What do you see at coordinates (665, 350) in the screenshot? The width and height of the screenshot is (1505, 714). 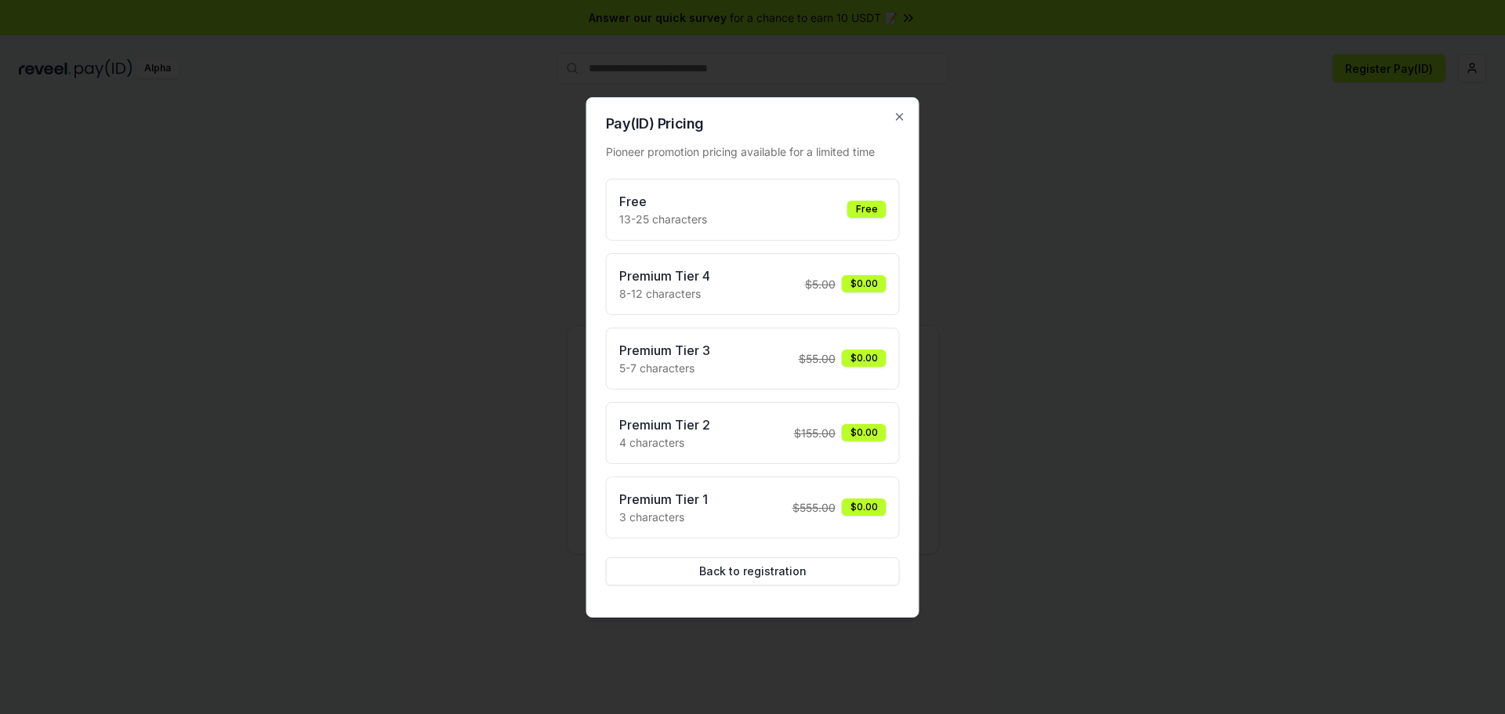 I see `h3: Premium Tier 3` at bounding box center [665, 350].